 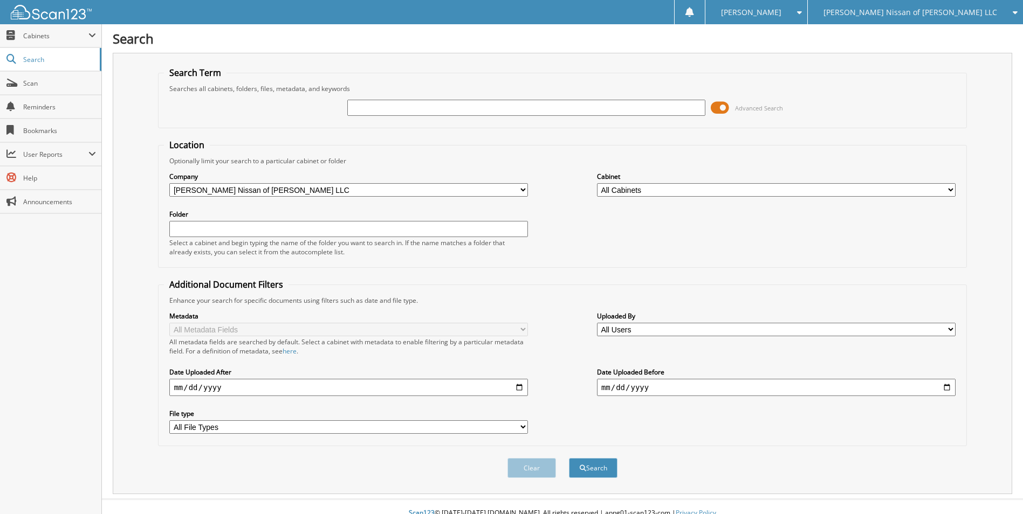 What do you see at coordinates (348, 214) in the screenshot?
I see `label: Folder` at bounding box center [348, 214].